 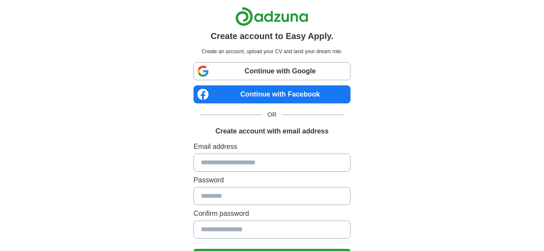 I want to click on img: Adzuna logo, so click(x=272, y=16).